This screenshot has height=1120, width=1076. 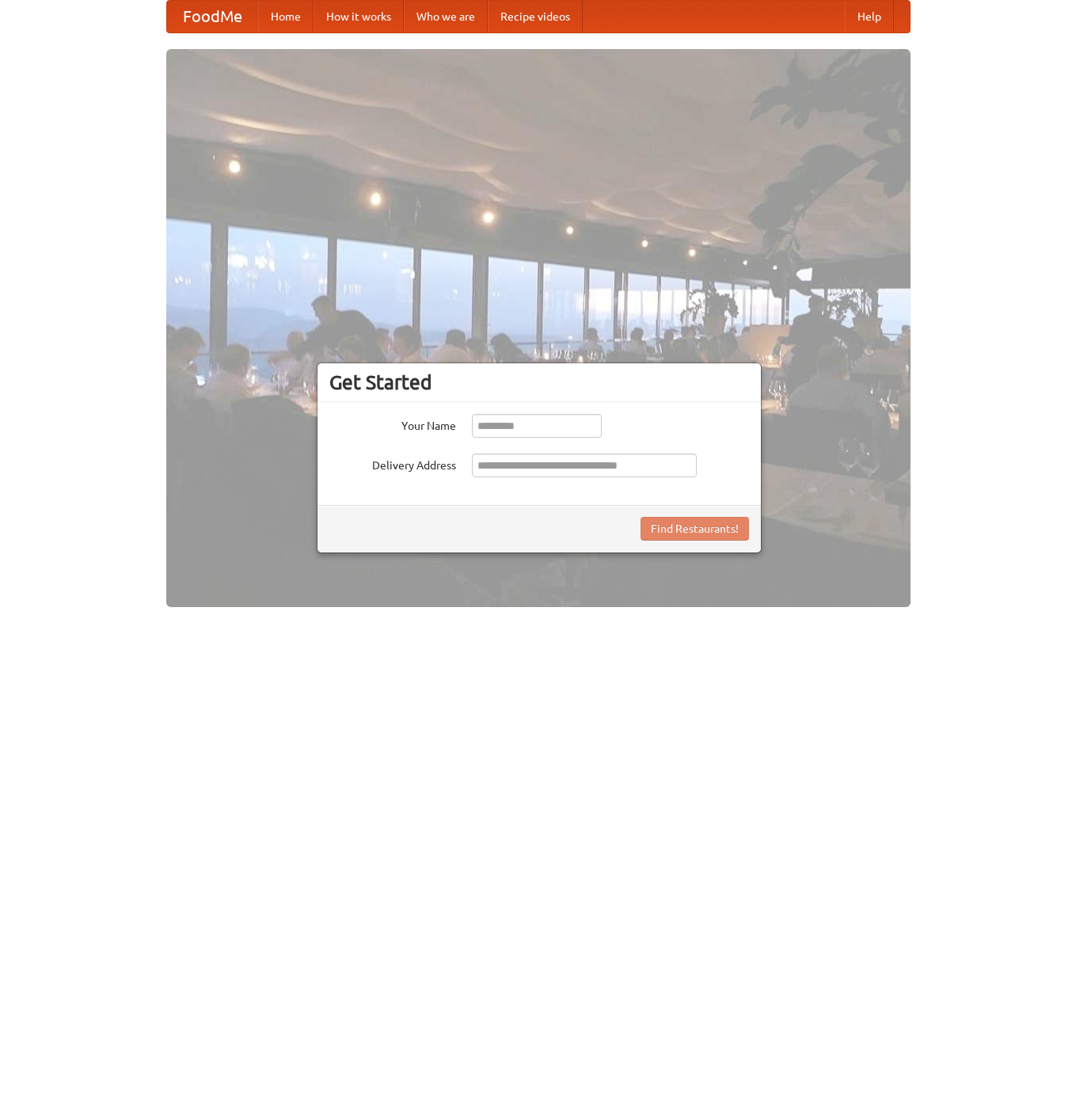 I want to click on a: Recipe videos, so click(x=535, y=16).